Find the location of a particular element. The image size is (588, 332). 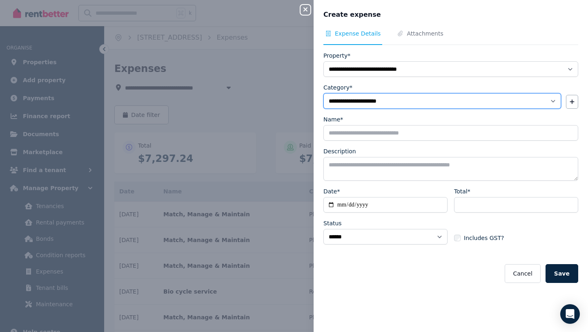

div: Open Intercom Messenger is located at coordinates (570, 314).